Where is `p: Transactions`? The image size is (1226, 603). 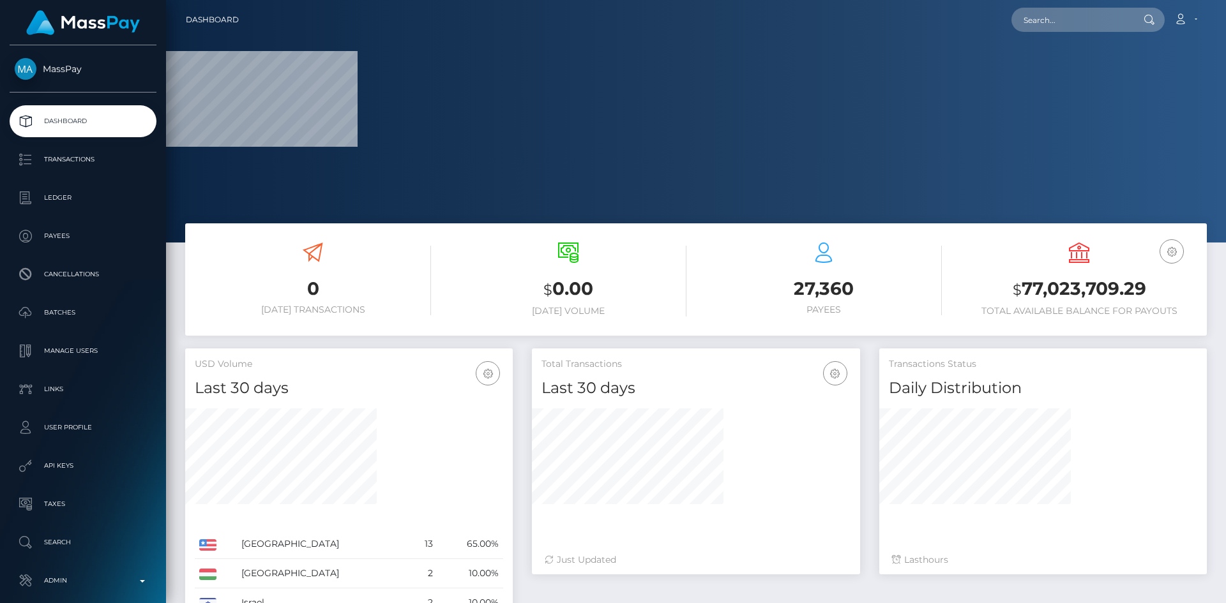 p: Transactions is located at coordinates (83, 160).